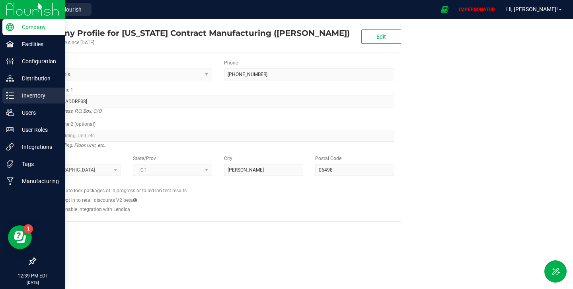  What do you see at coordinates (38, 164) in the screenshot?
I see `p: Tags` at bounding box center [38, 164].